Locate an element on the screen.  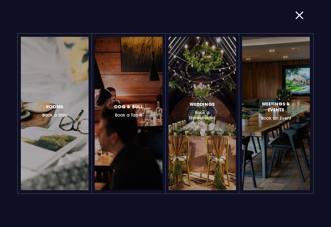
a: RoomsBook a Stay is located at coordinates (55, 113).